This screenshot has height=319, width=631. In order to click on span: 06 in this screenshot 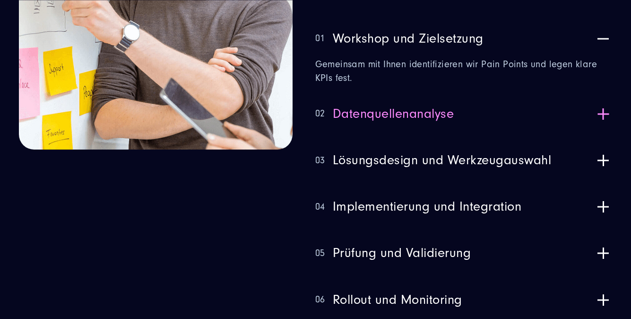, I will do `click(320, 299)`.